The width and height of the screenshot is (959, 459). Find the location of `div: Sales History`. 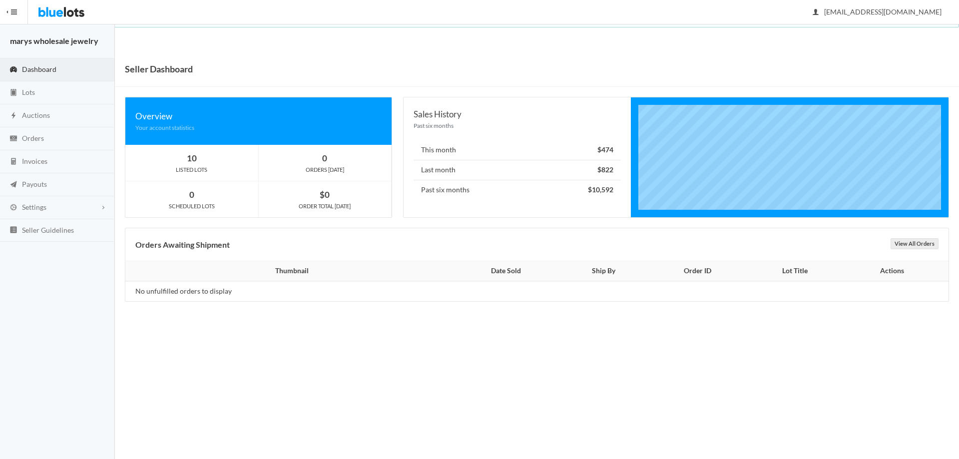

div: Sales History is located at coordinates (517, 114).